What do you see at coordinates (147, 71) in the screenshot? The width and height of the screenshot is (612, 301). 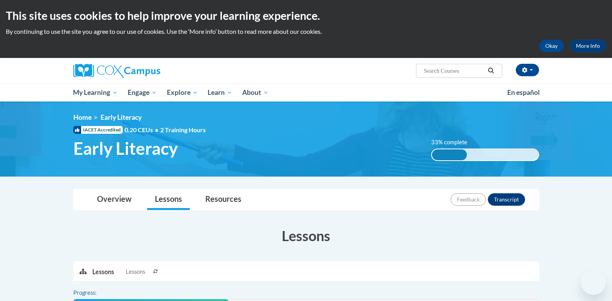 I see `a: Cox Campus` at bounding box center [147, 71].